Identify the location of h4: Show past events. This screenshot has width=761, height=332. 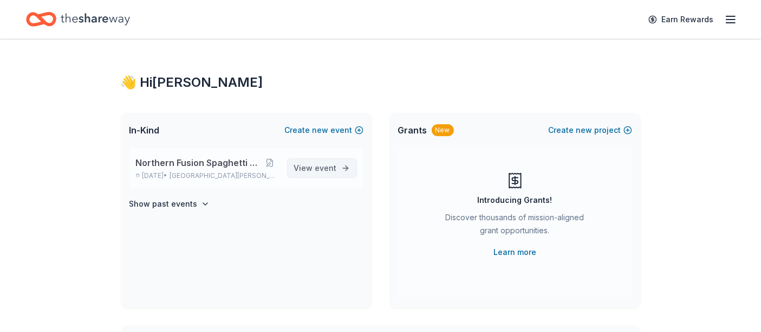
(164, 204).